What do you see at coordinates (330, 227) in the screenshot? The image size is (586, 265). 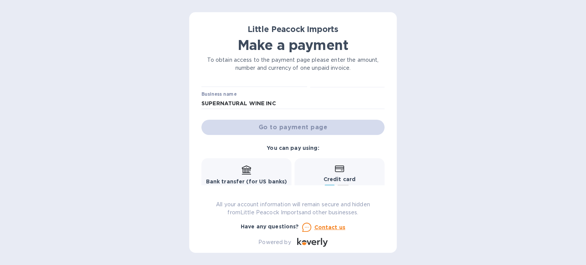 I see `u: Contact us` at bounding box center [330, 227].